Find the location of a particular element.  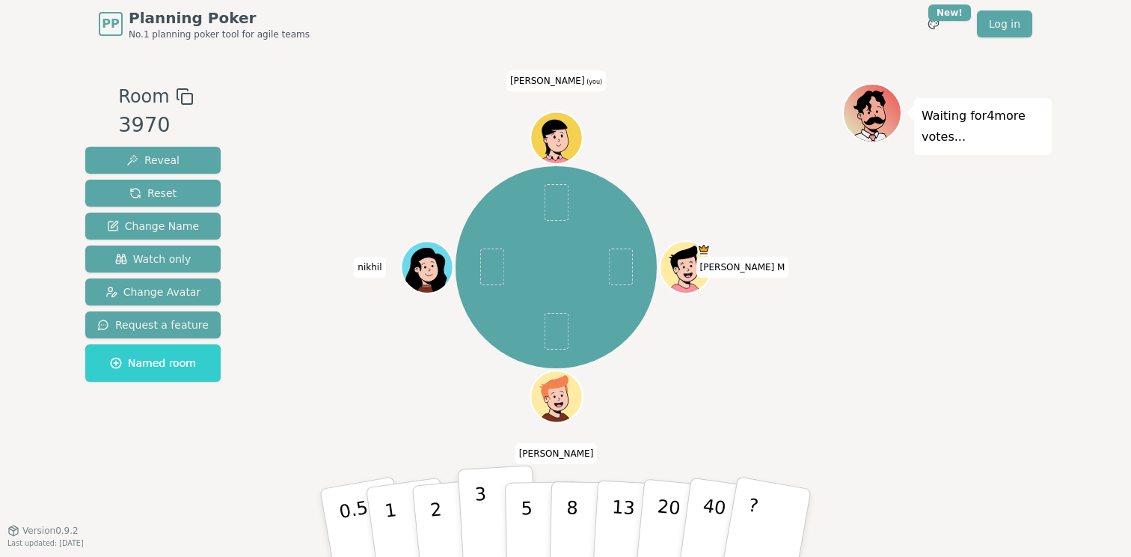

span: Change Name is located at coordinates (153, 226).